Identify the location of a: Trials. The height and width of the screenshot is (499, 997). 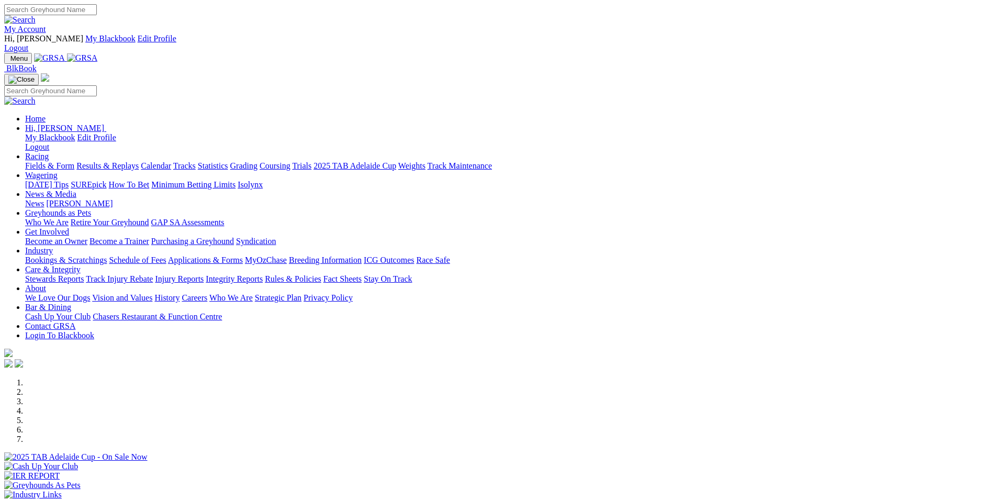
(301, 165).